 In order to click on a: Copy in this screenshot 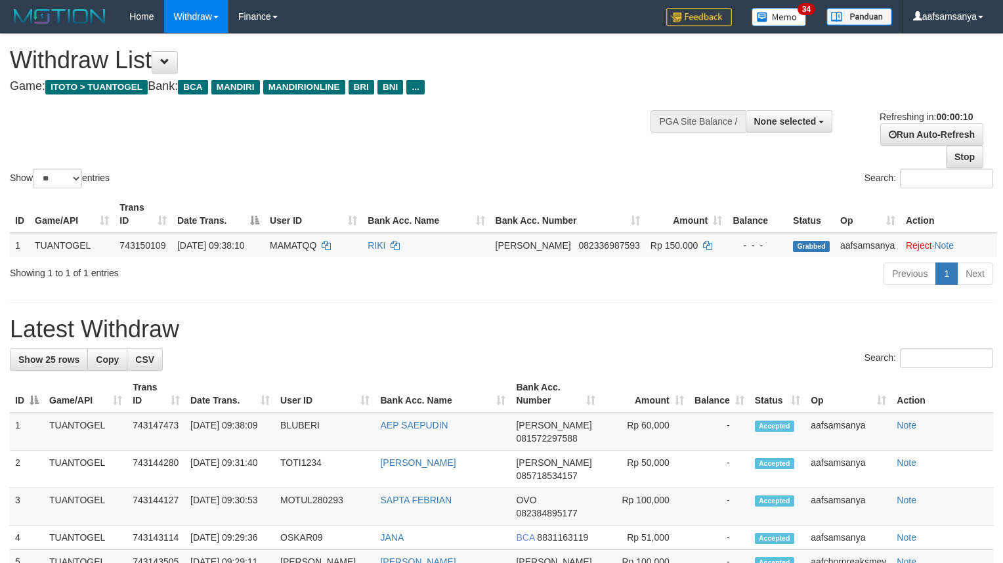, I will do `click(107, 360)`.